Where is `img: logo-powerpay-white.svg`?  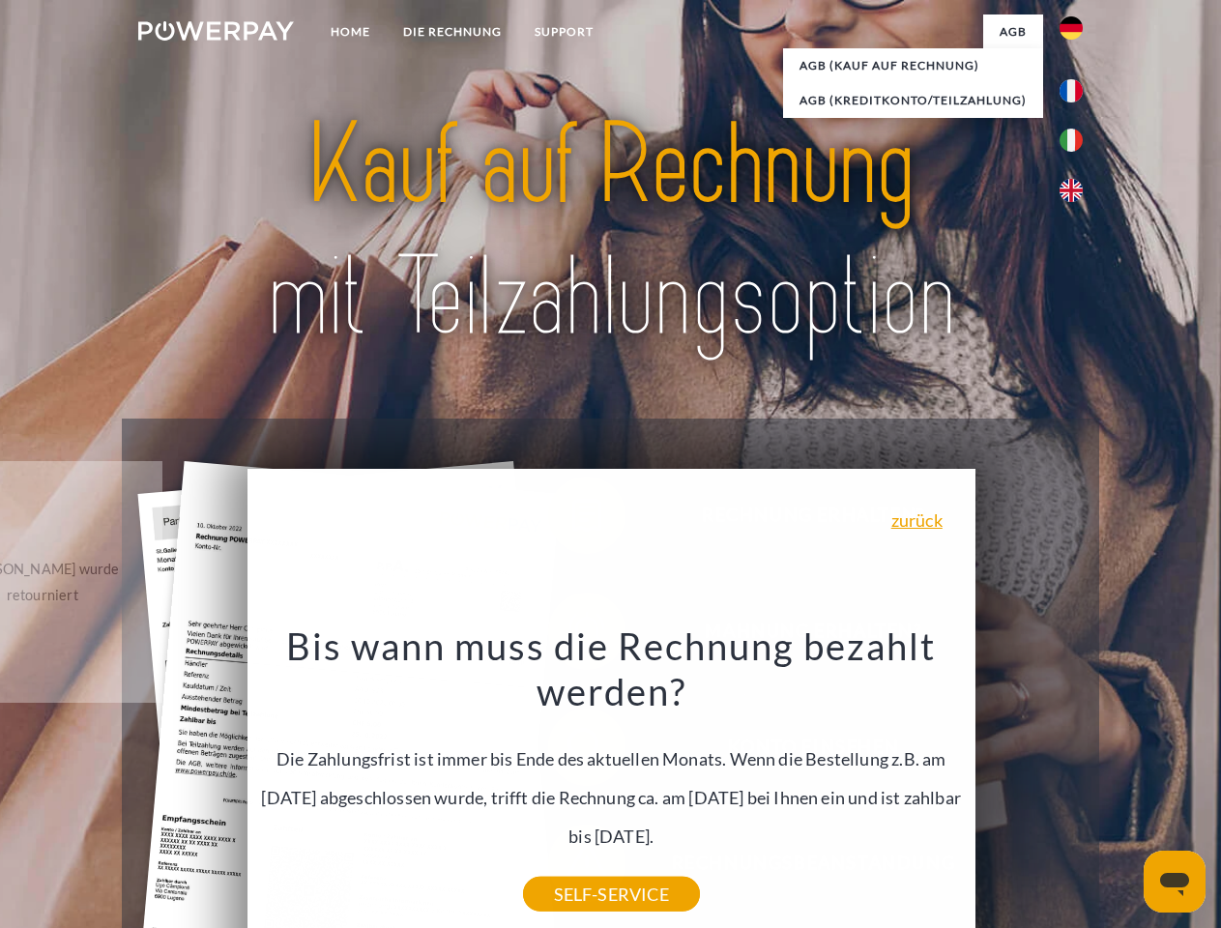
img: logo-powerpay-white.svg is located at coordinates (216, 31).